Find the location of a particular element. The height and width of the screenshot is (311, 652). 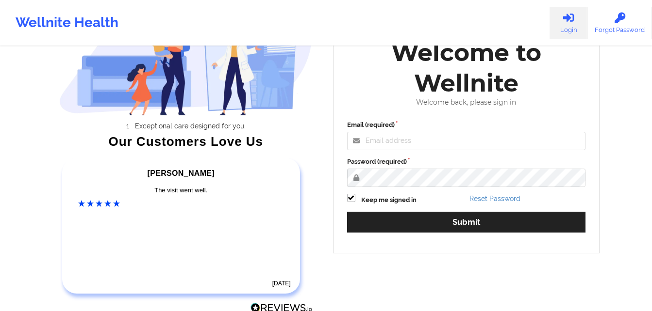

label: Email (required) is located at coordinates (466, 125).